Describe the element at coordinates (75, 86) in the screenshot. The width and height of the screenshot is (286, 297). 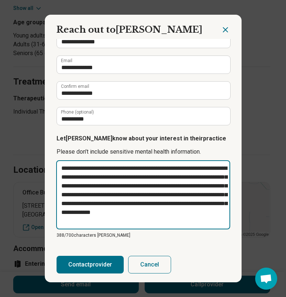
I see `label: Confirm email` at that location.